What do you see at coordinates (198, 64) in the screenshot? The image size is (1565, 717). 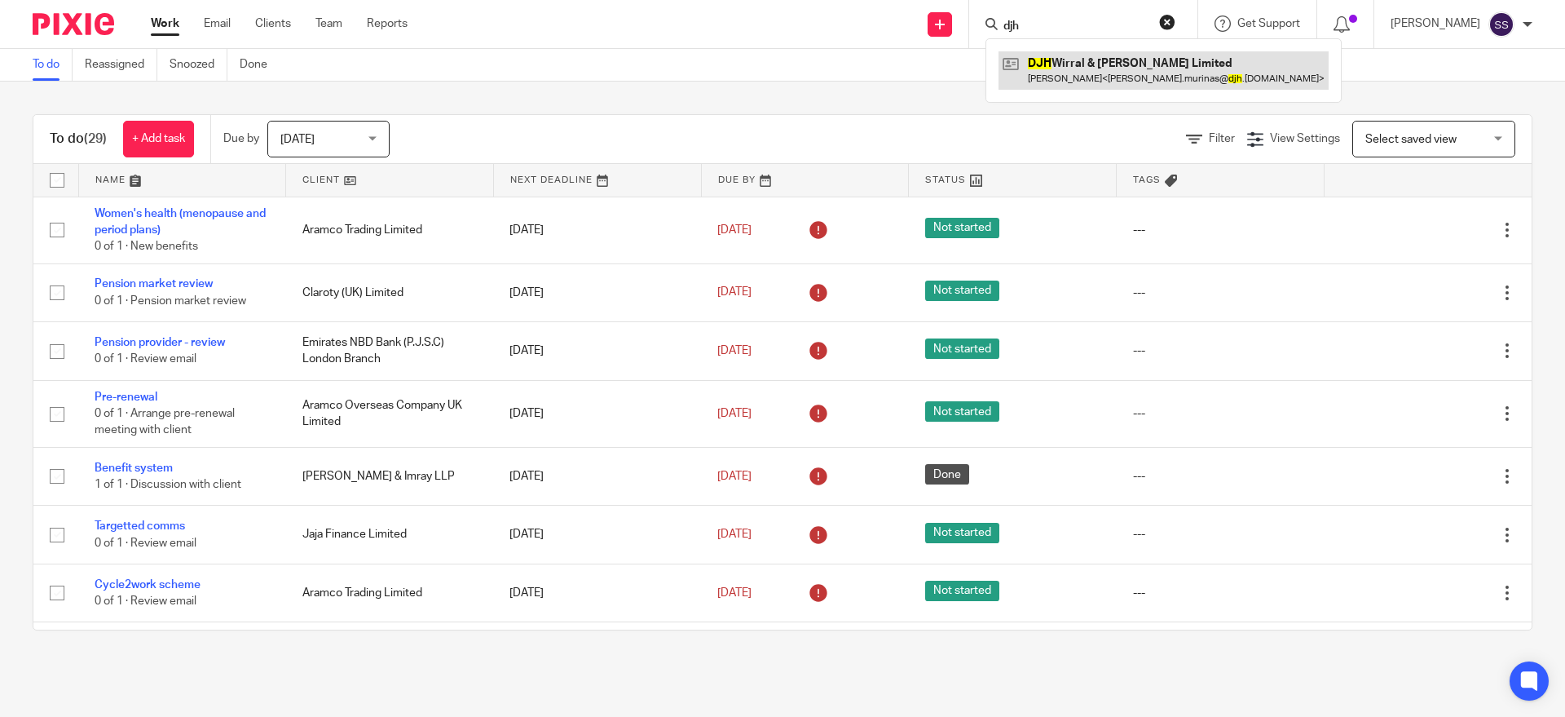 I see `a: Snoozed` at bounding box center [198, 64].